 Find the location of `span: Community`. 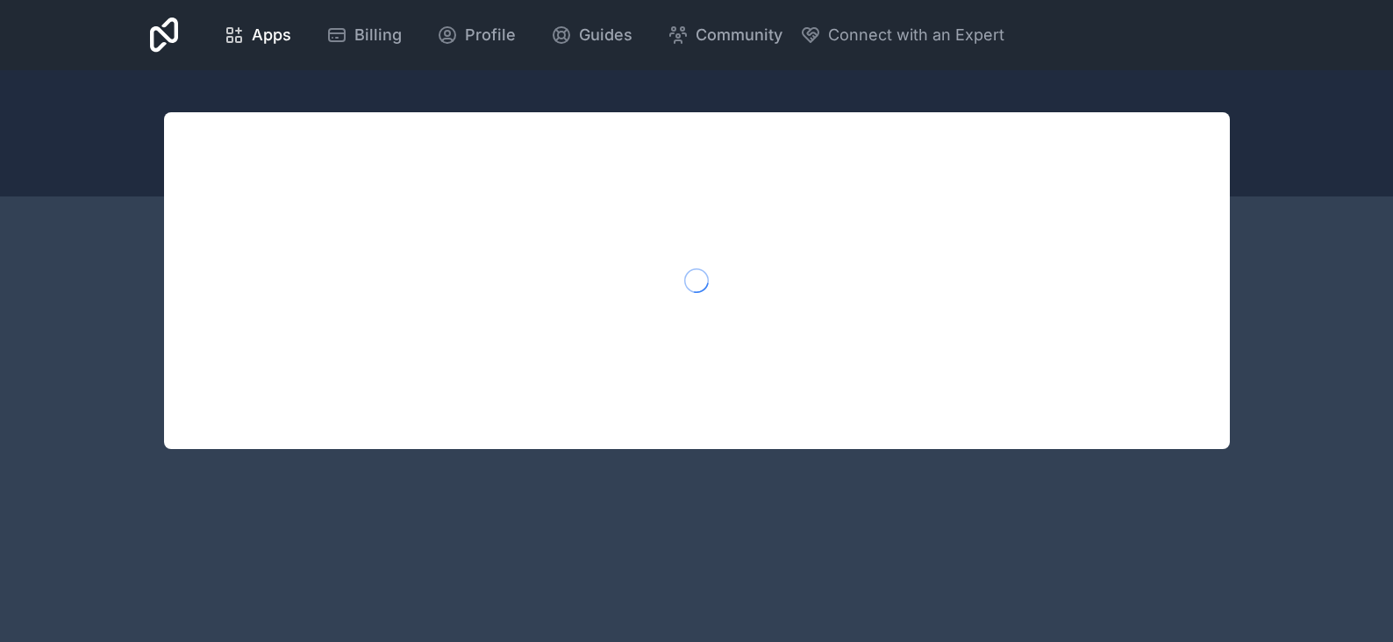

span: Community is located at coordinates (739, 35).